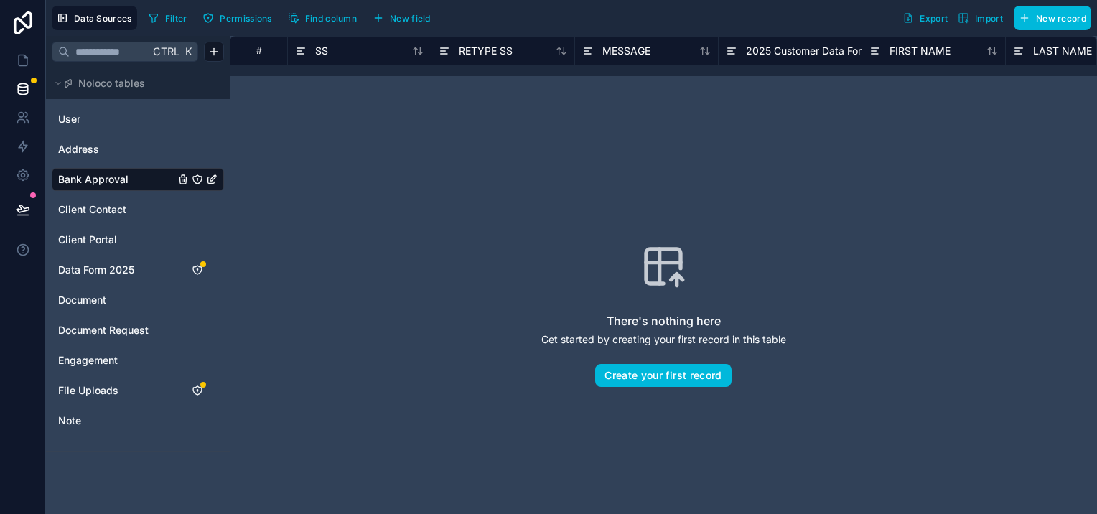  Describe the element at coordinates (116, 210) in the screenshot. I see `a: Client Contact` at that location.